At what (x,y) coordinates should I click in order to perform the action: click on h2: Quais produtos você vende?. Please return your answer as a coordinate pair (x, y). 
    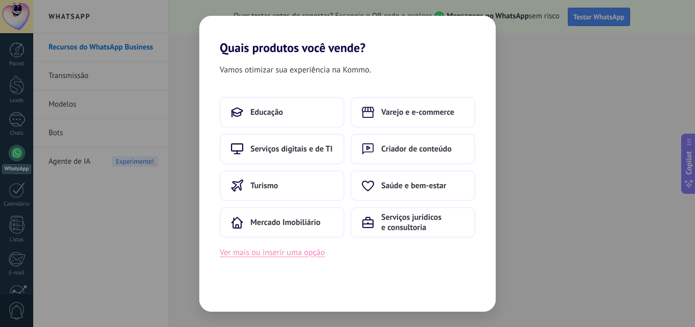
    Looking at the image, I should click on (347, 35).